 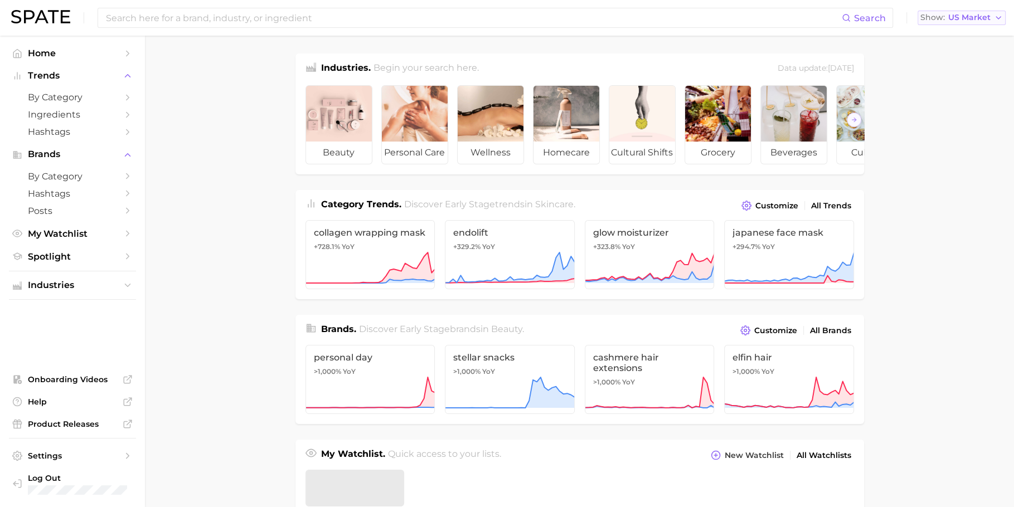 I want to click on a: Settings, so click(x=72, y=456).